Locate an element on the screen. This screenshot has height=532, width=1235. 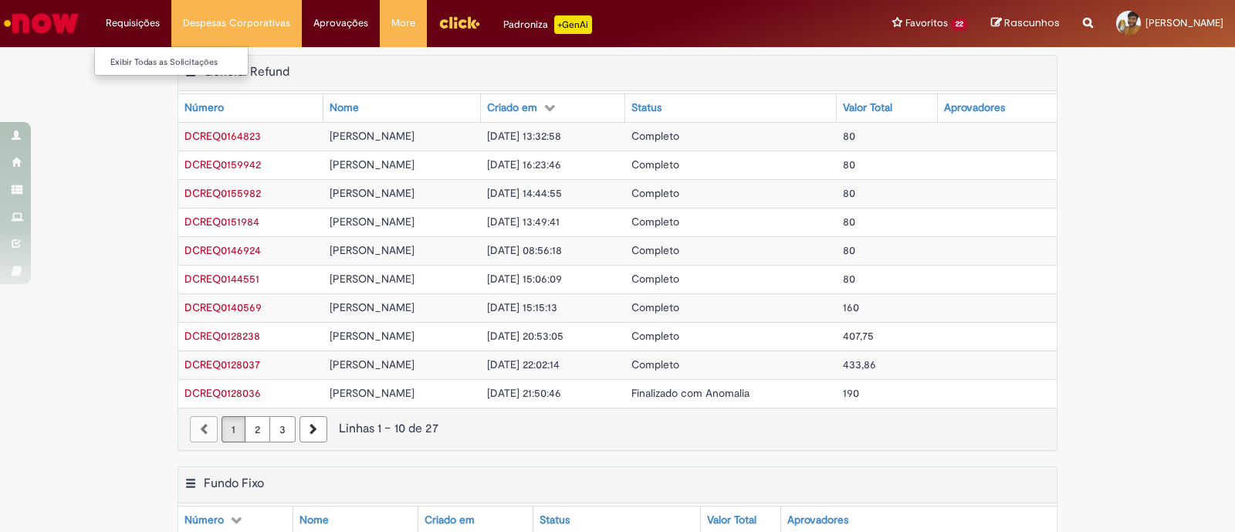
a: Abrir Registro: DCREQ0128037 is located at coordinates (222, 364).